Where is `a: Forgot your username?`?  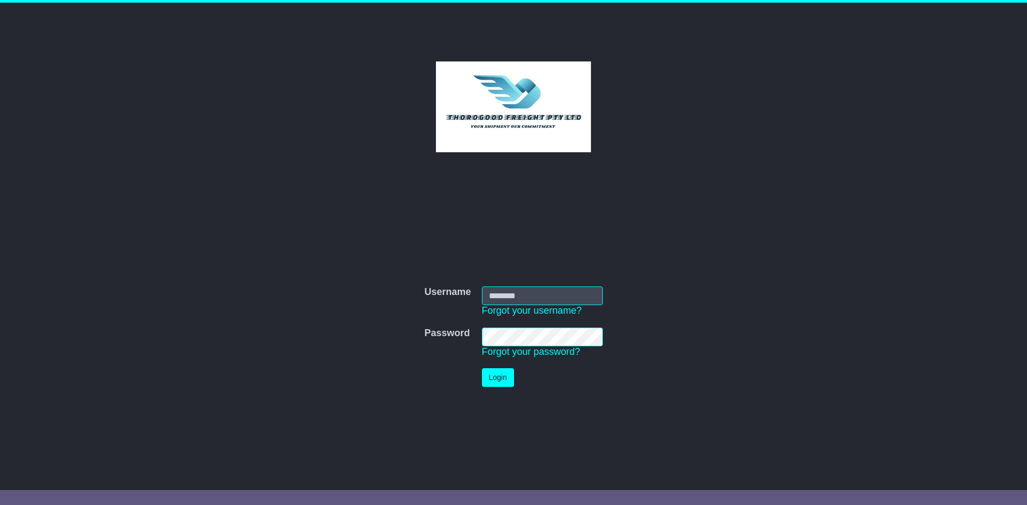
a: Forgot your username? is located at coordinates (532, 311).